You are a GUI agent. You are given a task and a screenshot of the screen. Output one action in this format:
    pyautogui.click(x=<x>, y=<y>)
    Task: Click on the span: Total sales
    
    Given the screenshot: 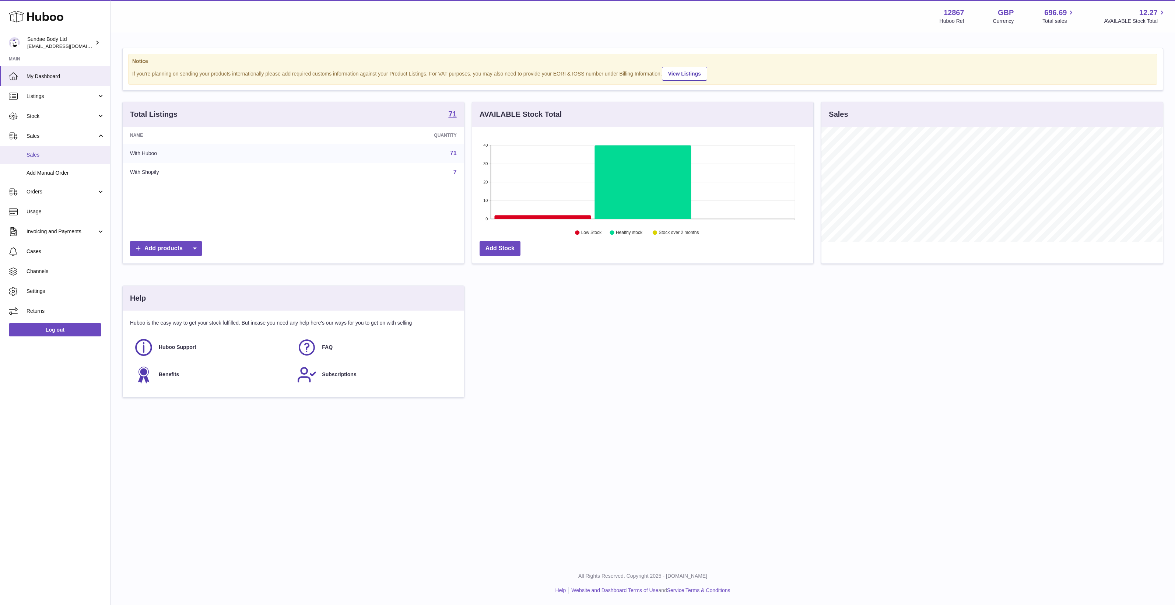 What is the action you would take?
    pyautogui.click(x=1058, y=21)
    